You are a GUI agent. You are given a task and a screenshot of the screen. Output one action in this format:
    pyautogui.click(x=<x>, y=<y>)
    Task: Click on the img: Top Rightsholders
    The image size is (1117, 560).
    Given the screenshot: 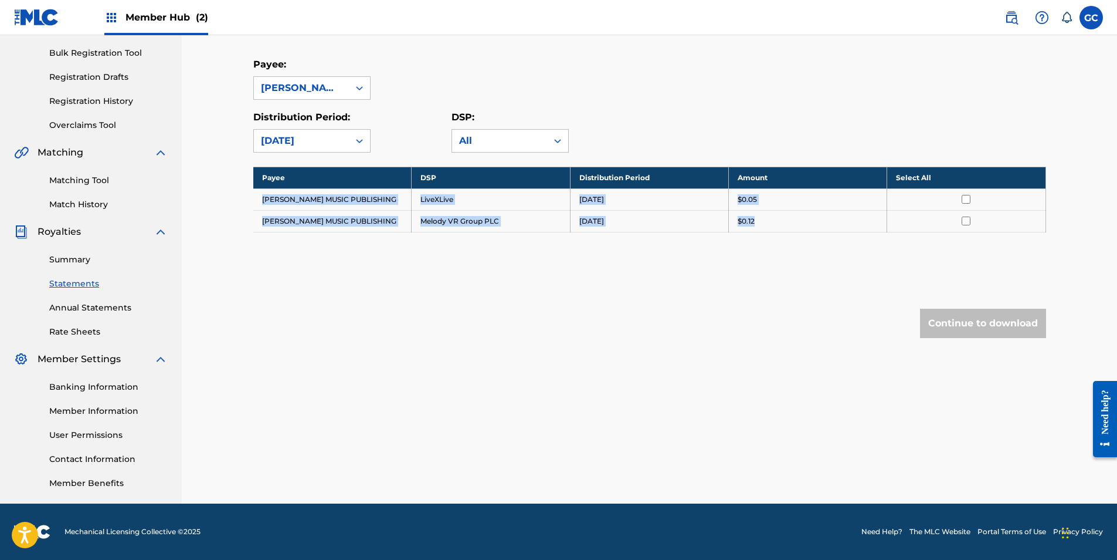 What is the action you would take?
    pyautogui.click(x=111, y=18)
    